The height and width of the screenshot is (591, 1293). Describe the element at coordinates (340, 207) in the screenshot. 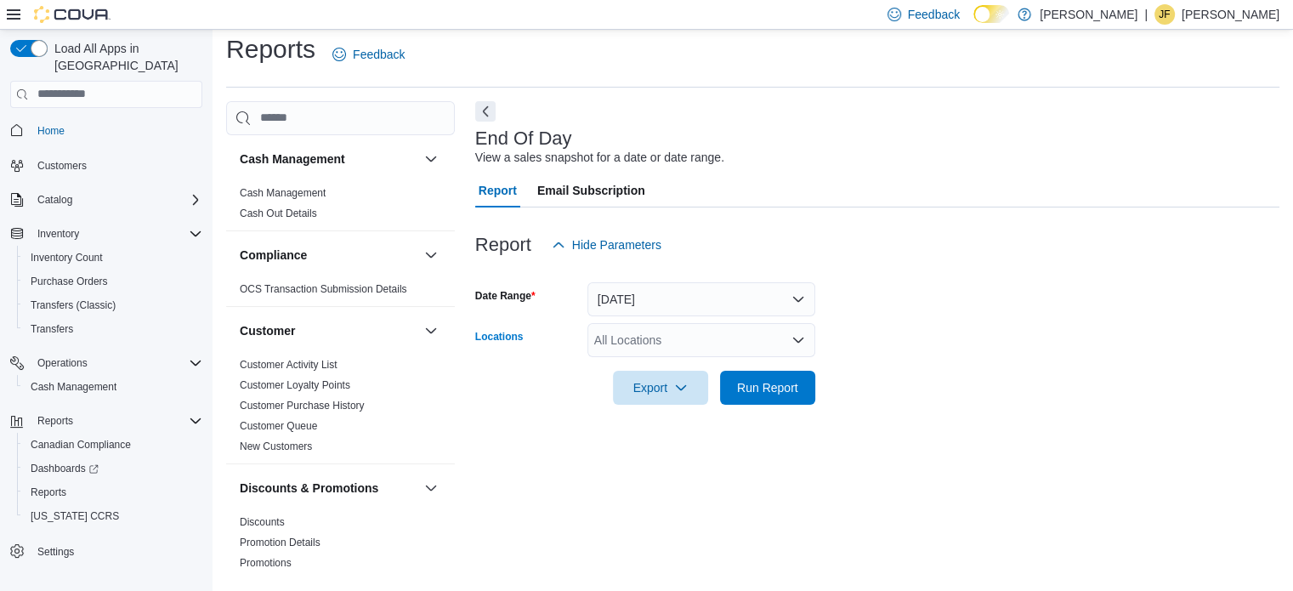

I see `div: Cash Management` at that location.